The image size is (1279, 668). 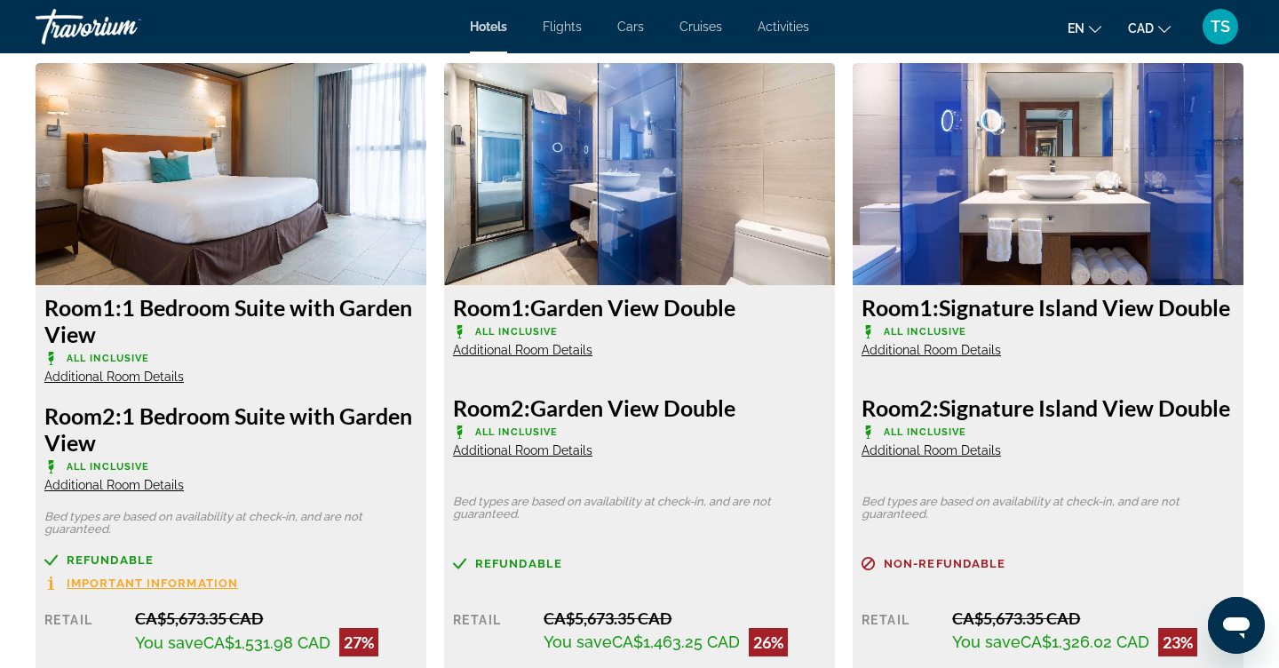 I want to click on img: e291bd36-df2a-4813-a508-8658e6d621e7.jpeg, so click(x=639, y=174).